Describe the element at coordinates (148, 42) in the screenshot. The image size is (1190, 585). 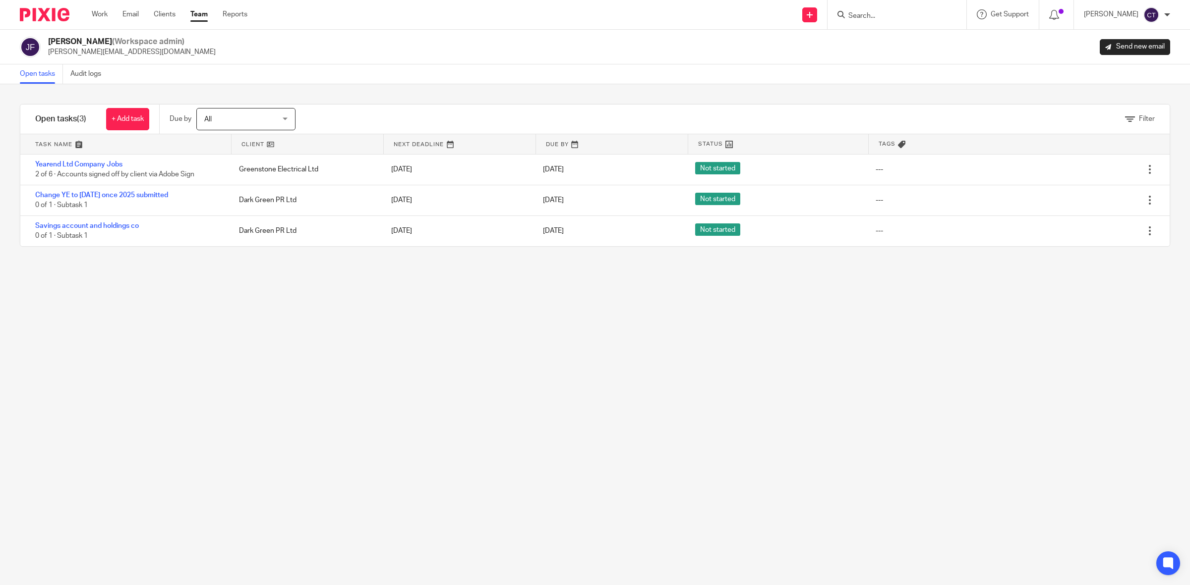
I see `span: (Workspace admin)` at that location.